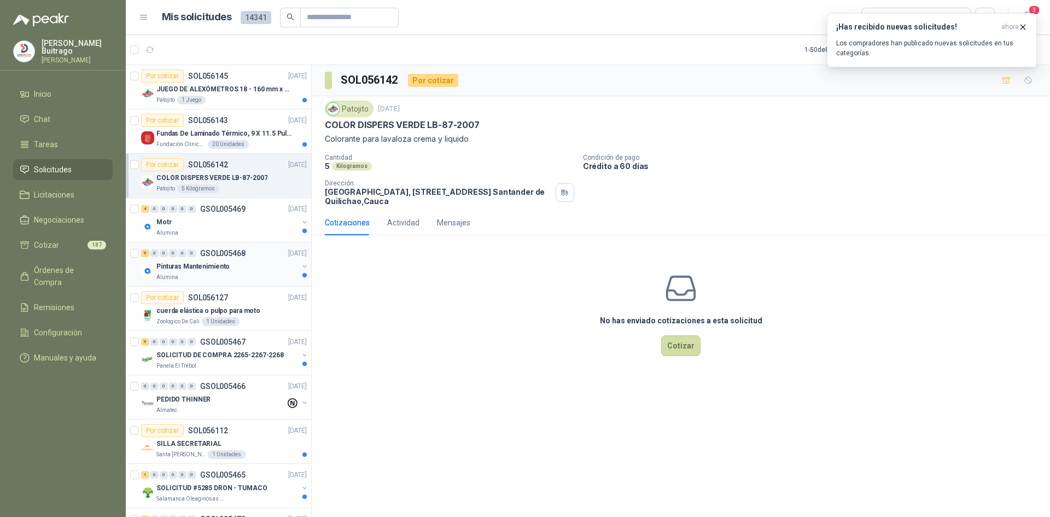 Image resolution: width=1050 pixels, height=517 pixels. I want to click on p: Colorante para lavaloza crema y liquido, so click(681, 139).